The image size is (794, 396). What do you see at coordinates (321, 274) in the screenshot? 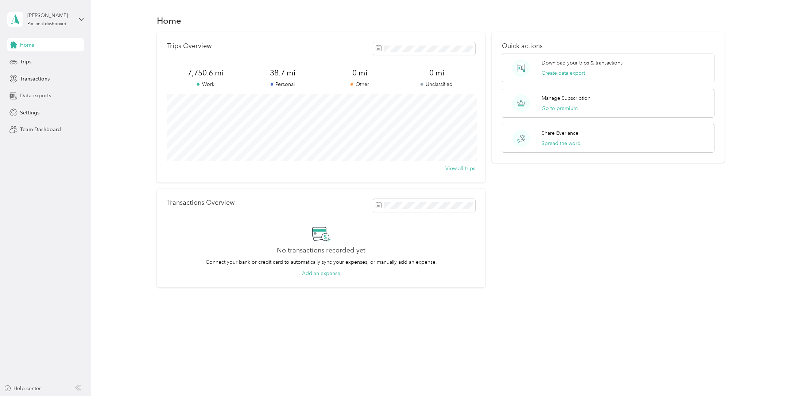
I see `button: Add an expense` at bounding box center [321, 274].